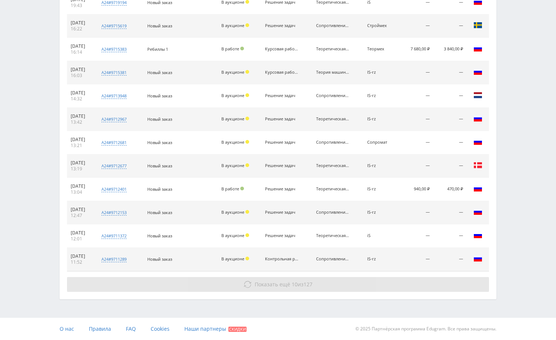 The image size is (556, 340). I want to click on span: из, so click(284, 284).